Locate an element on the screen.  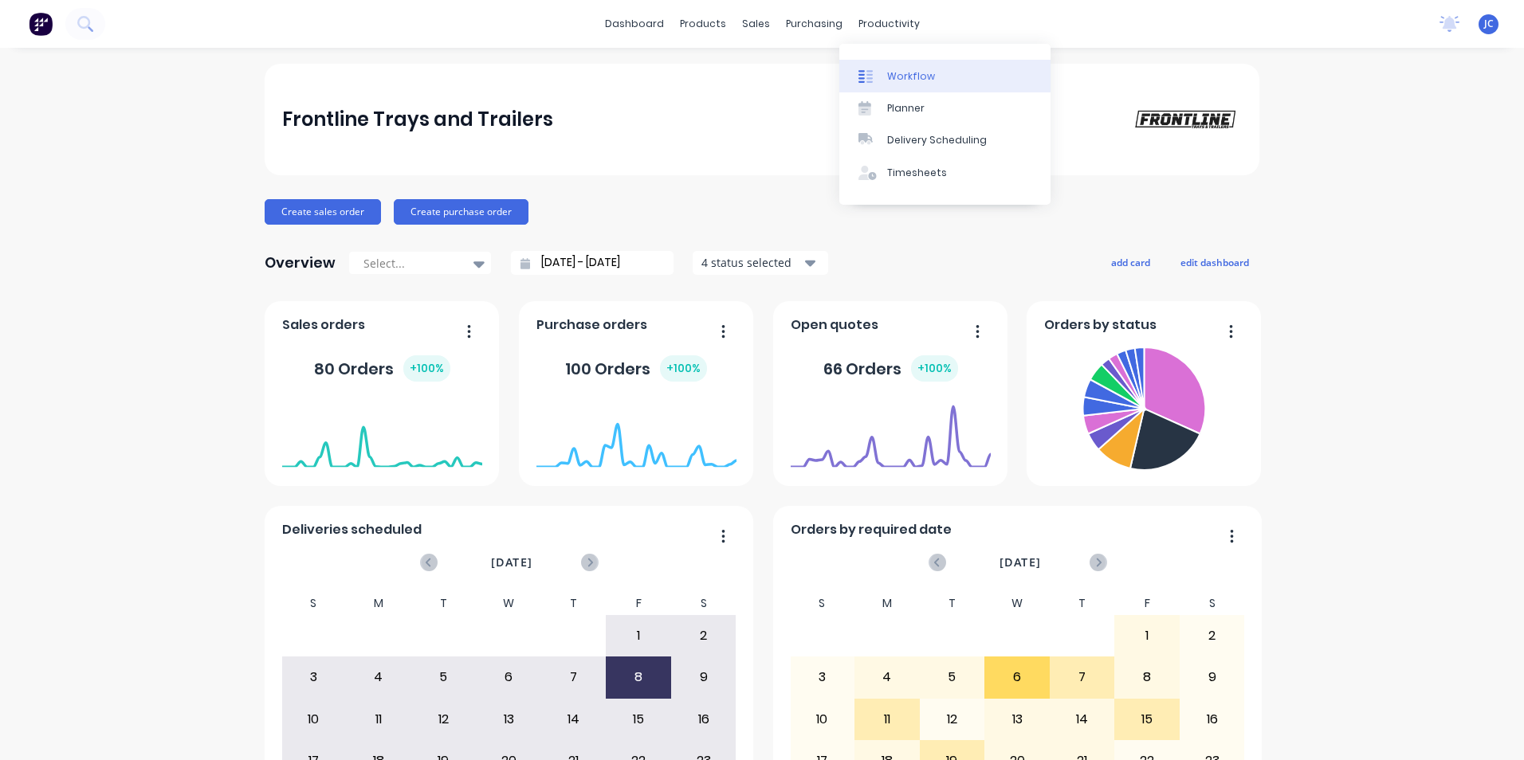
a: dashboard is located at coordinates (634, 24).